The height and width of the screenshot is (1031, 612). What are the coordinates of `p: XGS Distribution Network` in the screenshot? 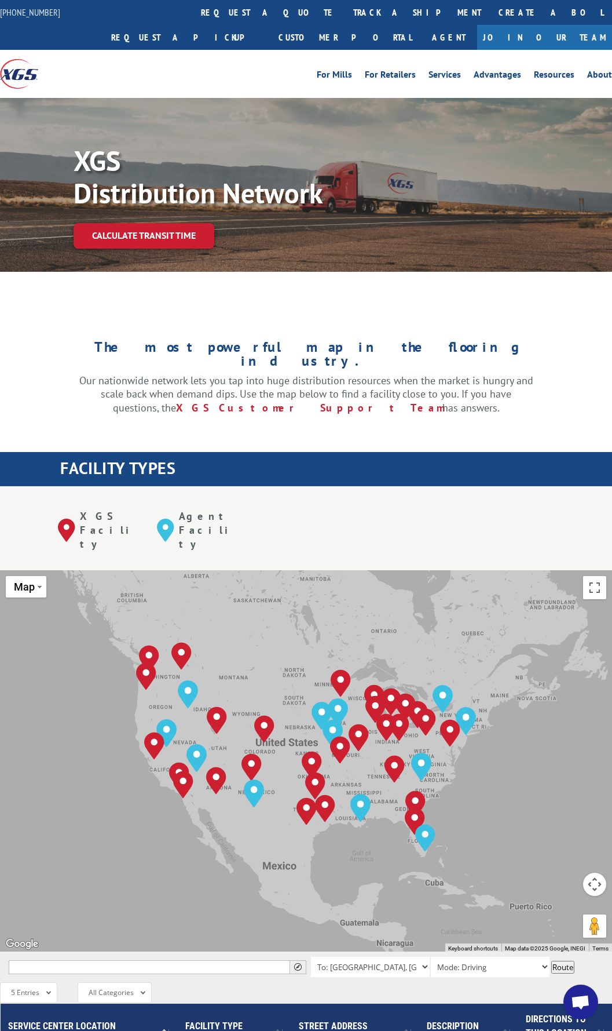 It's located at (247, 177).